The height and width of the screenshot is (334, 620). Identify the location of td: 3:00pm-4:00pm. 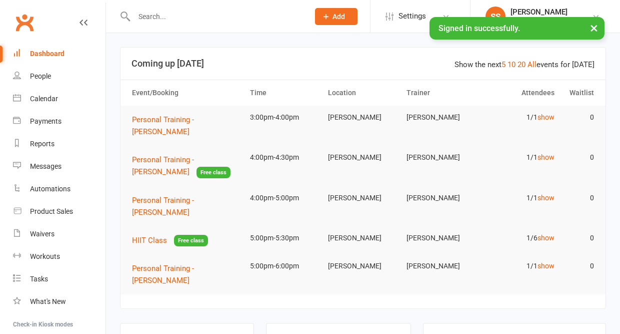
(285, 117).